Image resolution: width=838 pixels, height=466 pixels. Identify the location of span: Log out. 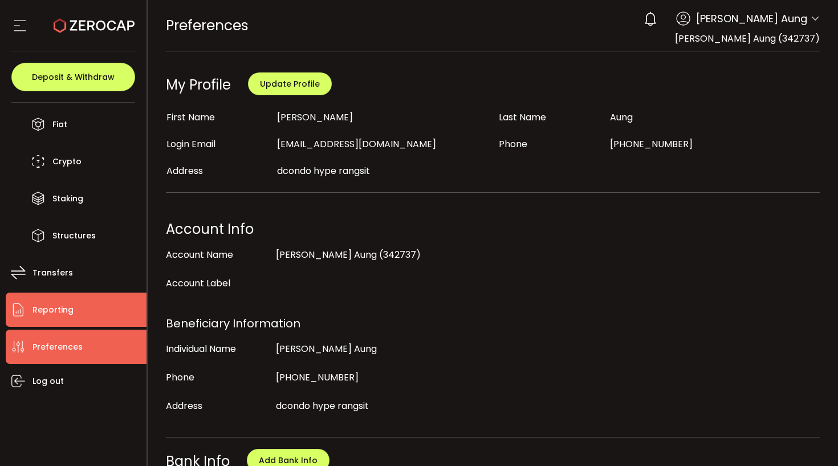
(48, 381).